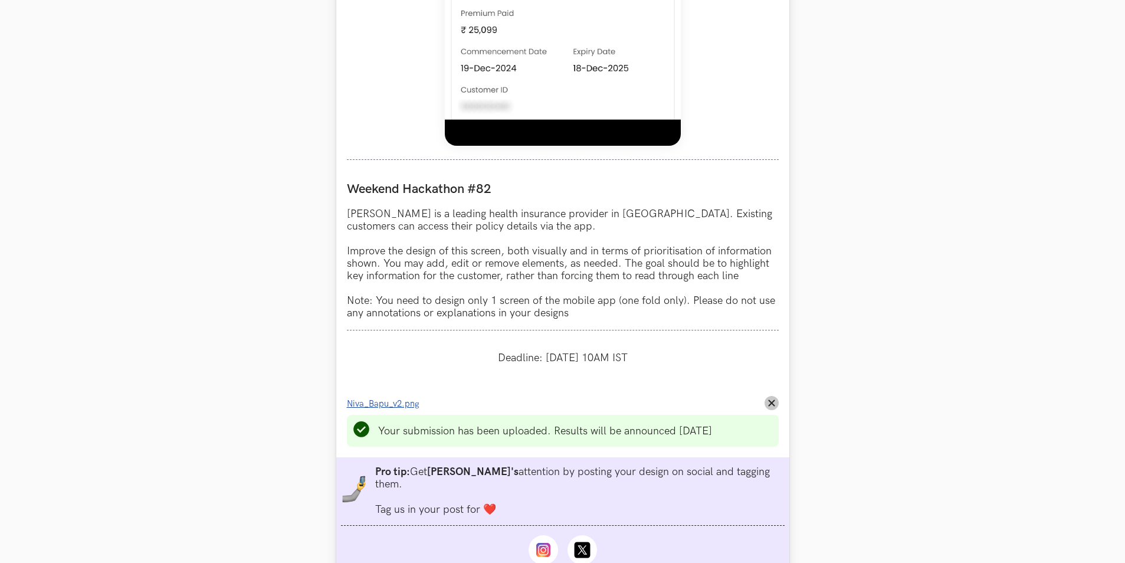  What do you see at coordinates (383, 403) in the screenshot?
I see `span: Niva_Bapu_v2.png` at bounding box center [383, 403].